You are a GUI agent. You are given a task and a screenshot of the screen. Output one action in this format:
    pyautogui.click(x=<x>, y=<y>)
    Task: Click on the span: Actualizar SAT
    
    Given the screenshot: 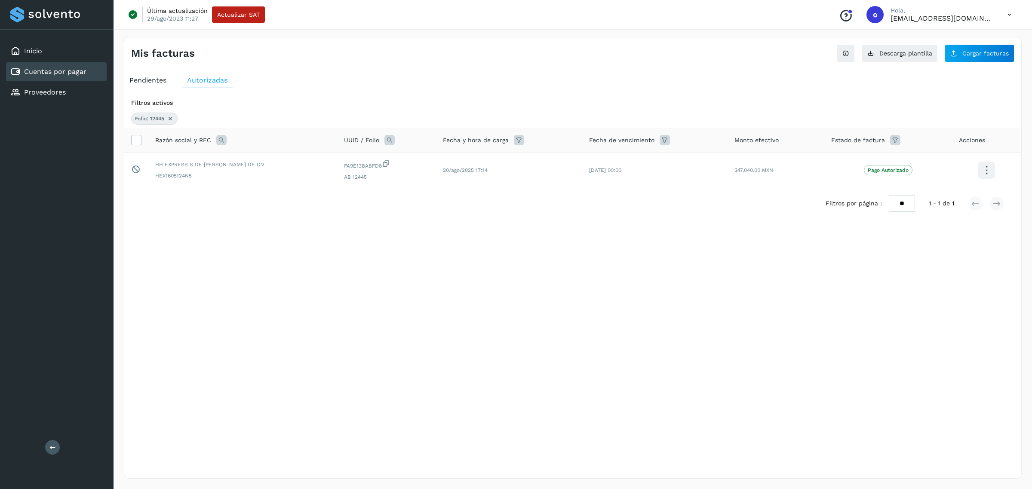 What is the action you would take?
    pyautogui.click(x=238, y=15)
    